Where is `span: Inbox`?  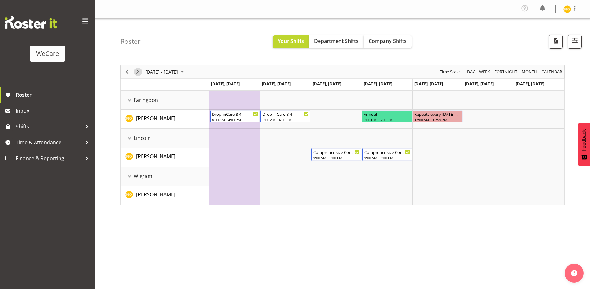
span: Inbox is located at coordinates (54, 111).